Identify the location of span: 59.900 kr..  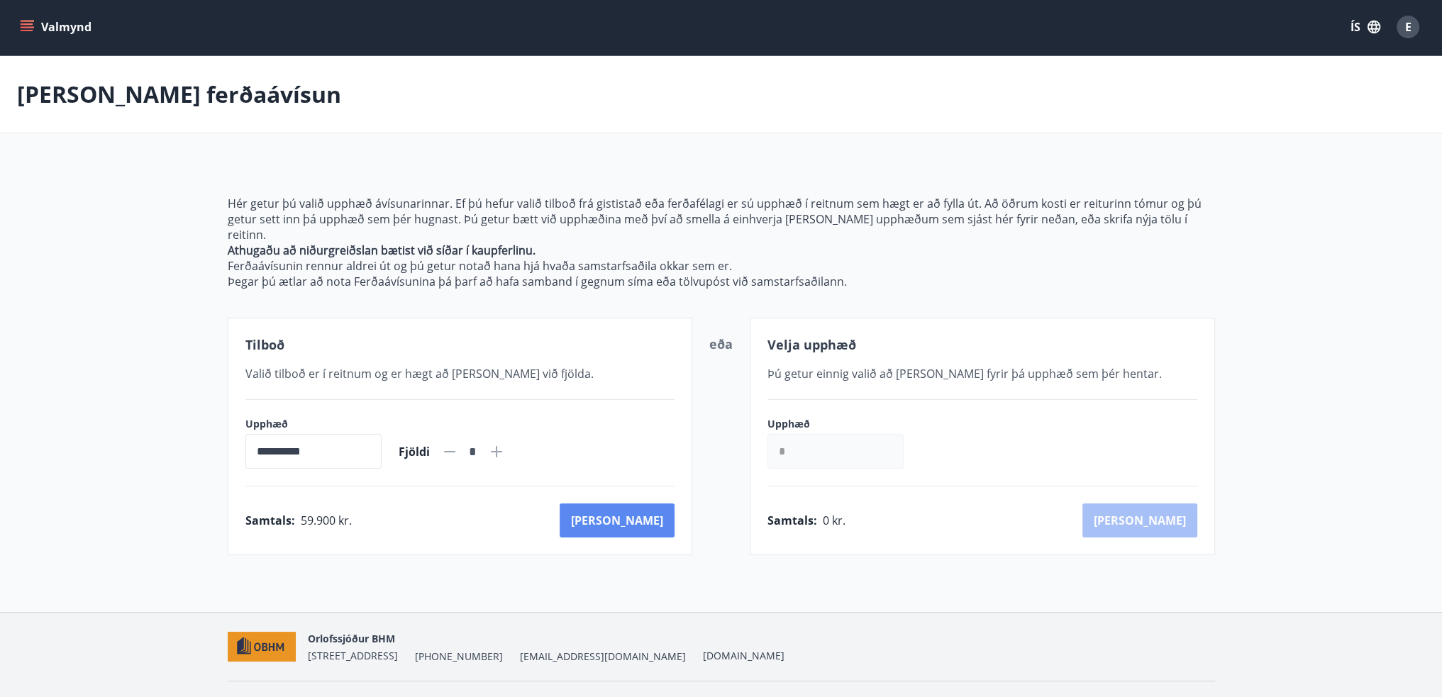
(326, 521).